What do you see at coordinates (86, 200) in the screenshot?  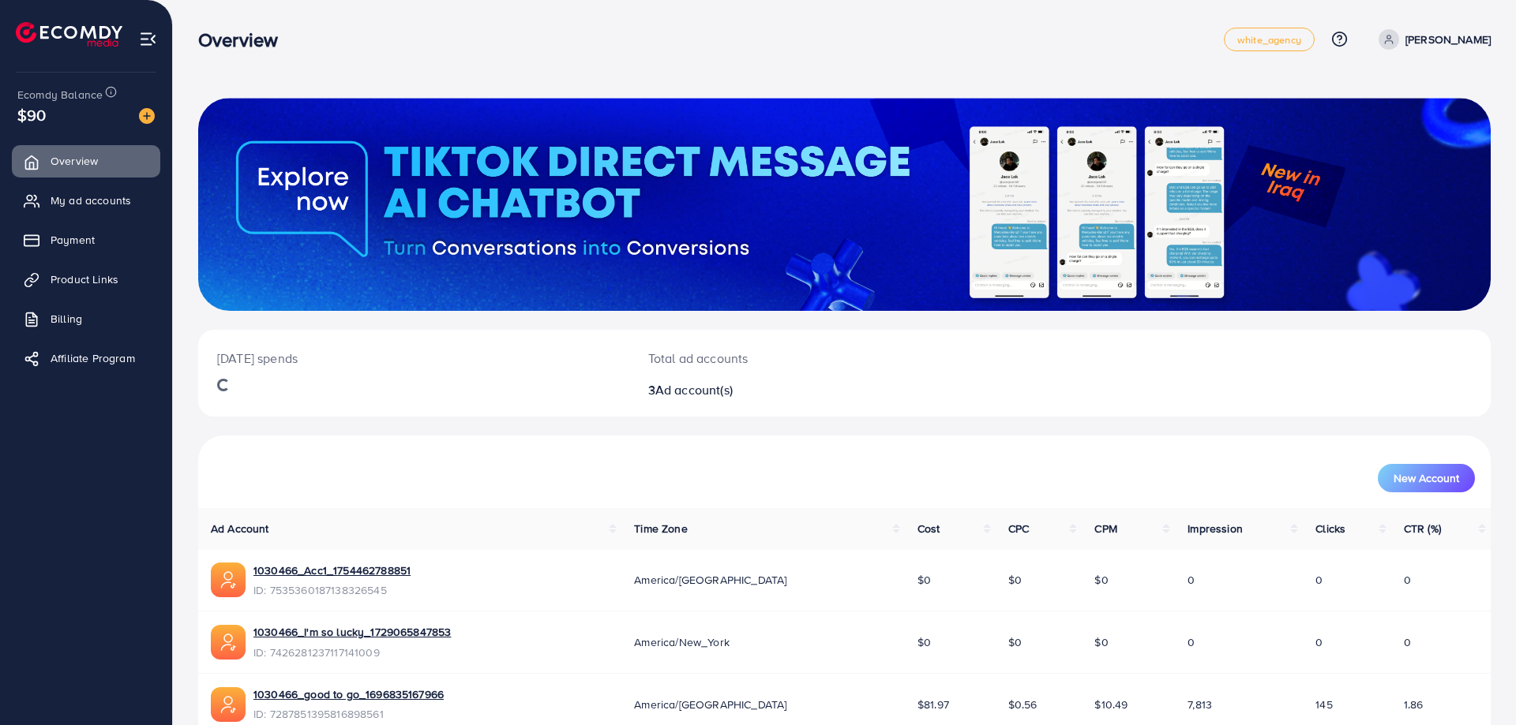 I see `a: My ad accounts` at bounding box center [86, 200].